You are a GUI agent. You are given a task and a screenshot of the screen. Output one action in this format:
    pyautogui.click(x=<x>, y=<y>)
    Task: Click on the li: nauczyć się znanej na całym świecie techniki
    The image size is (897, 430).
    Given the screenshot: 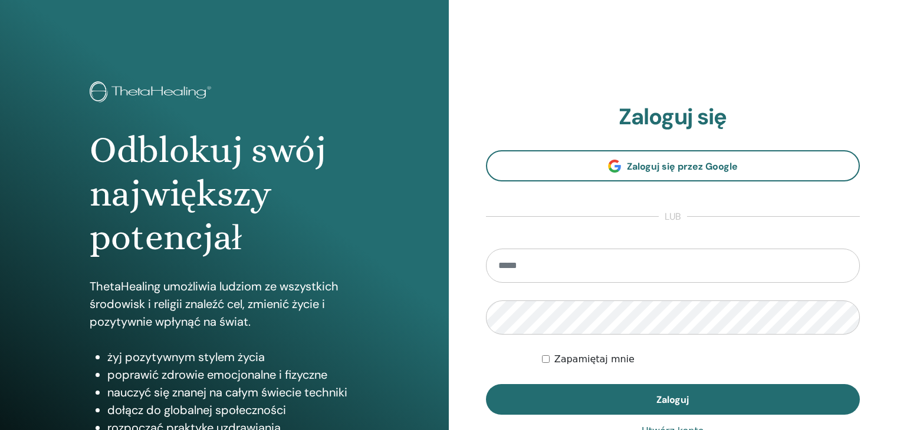 What is the action you would take?
    pyautogui.click(x=233, y=393)
    